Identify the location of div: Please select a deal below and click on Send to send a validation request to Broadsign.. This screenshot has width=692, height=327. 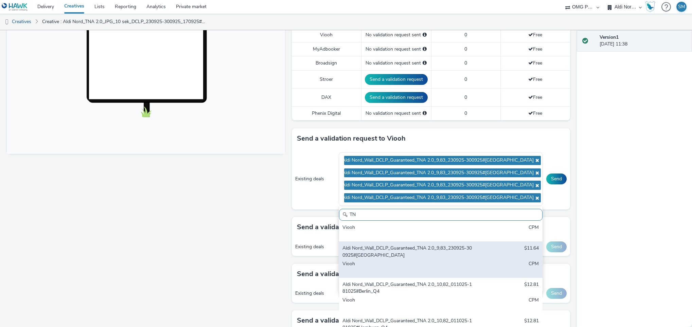
(425, 63).